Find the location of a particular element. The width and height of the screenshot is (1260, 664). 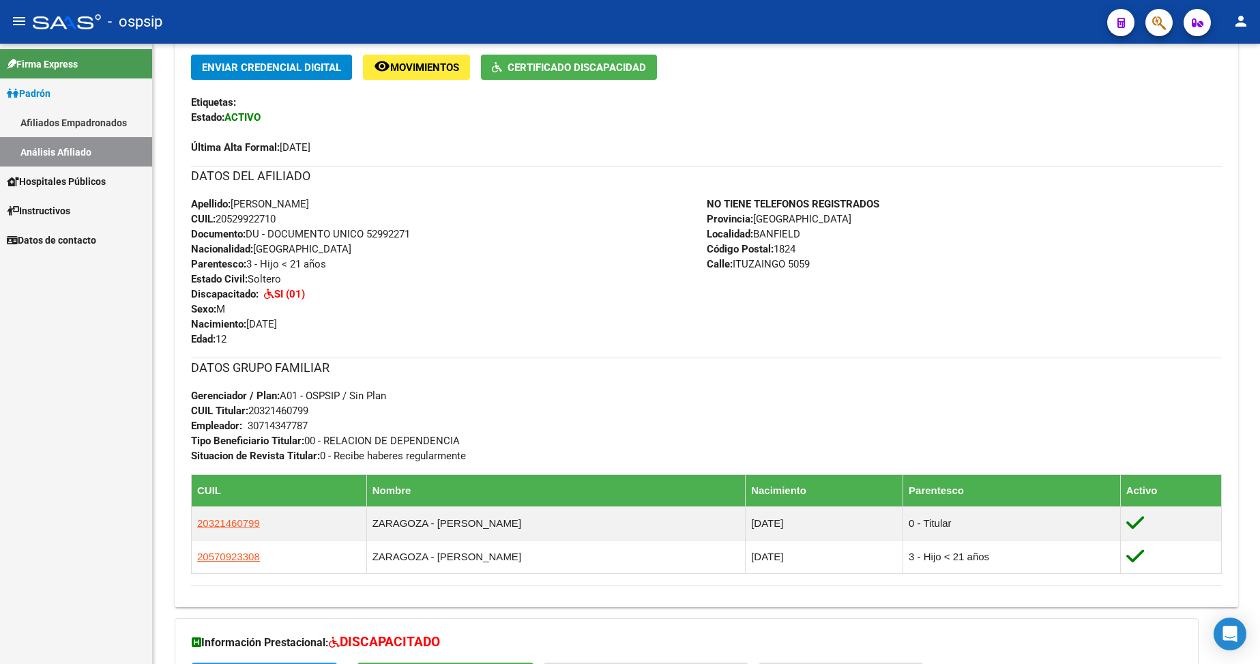

strong: Documento: is located at coordinates (218, 234).